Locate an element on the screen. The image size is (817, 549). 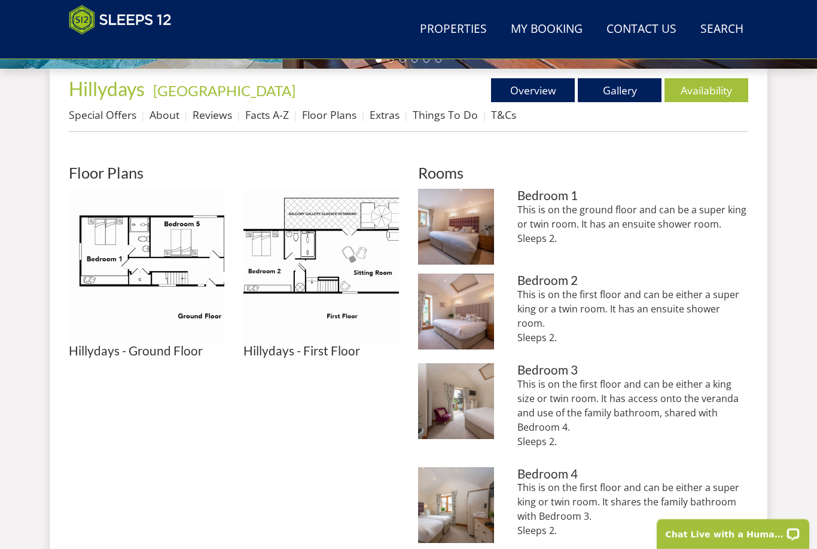
a: Extras is located at coordinates (384, 115).